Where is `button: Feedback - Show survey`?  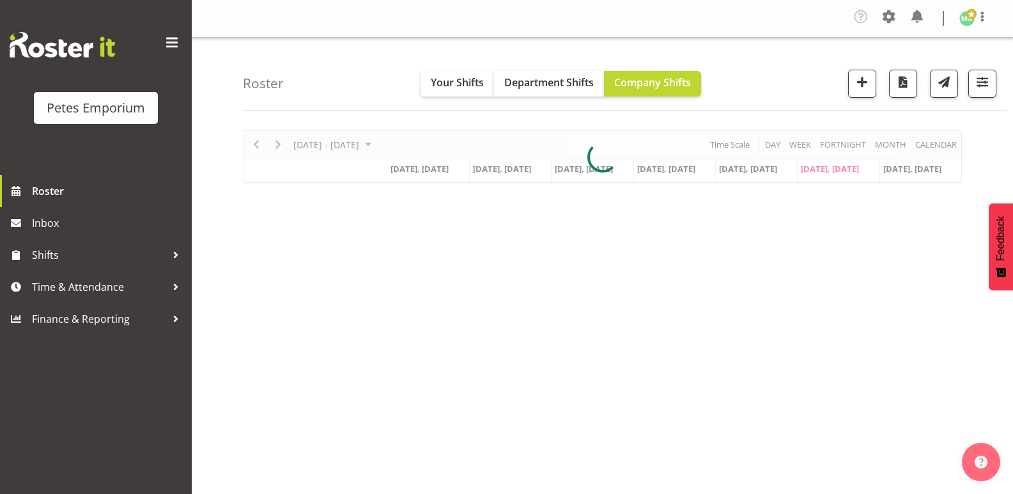 button: Feedback - Show survey is located at coordinates (1001, 247).